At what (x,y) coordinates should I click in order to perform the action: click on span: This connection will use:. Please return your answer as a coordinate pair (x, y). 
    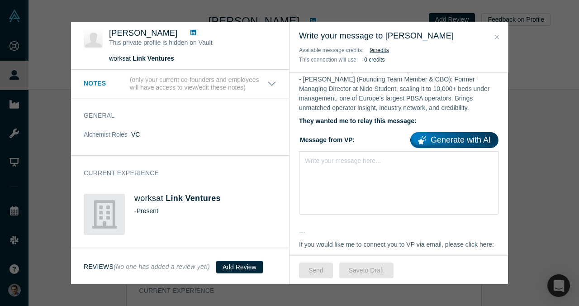
    Looking at the image, I should click on (328, 60).